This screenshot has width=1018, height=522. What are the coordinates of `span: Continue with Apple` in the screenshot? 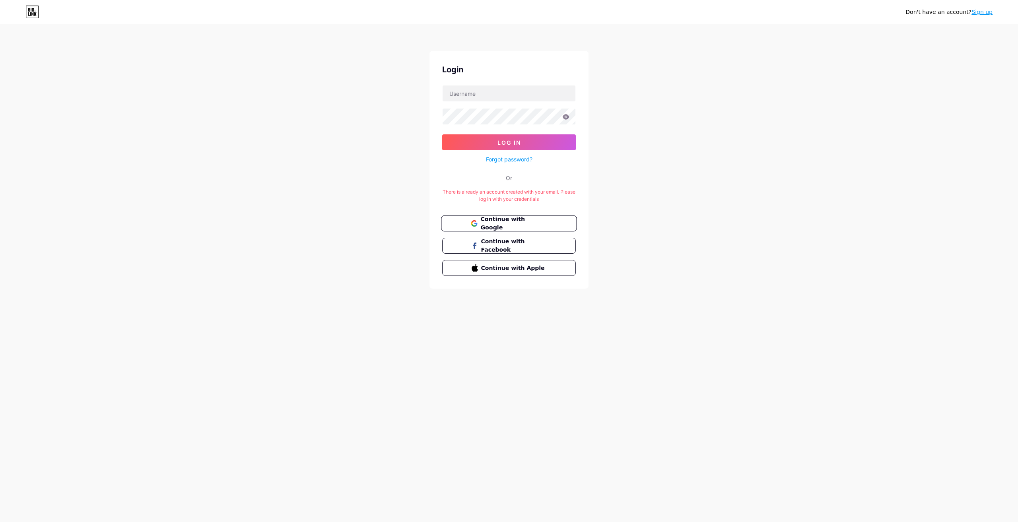 It's located at (514, 268).